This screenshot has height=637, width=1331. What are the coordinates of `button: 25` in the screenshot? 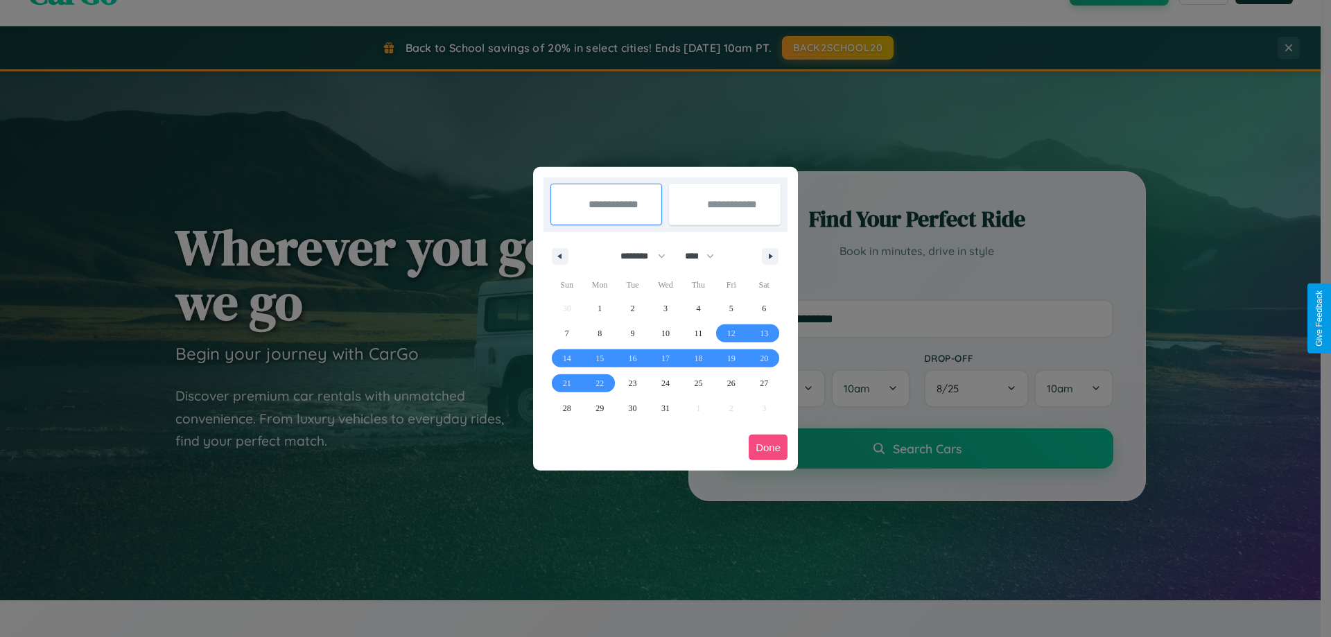 It's located at (698, 383).